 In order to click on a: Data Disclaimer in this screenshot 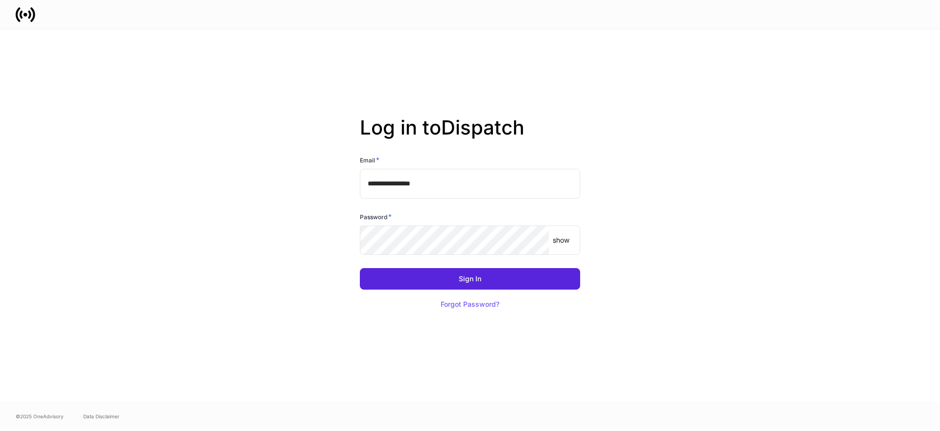, I will do `click(101, 416)`.